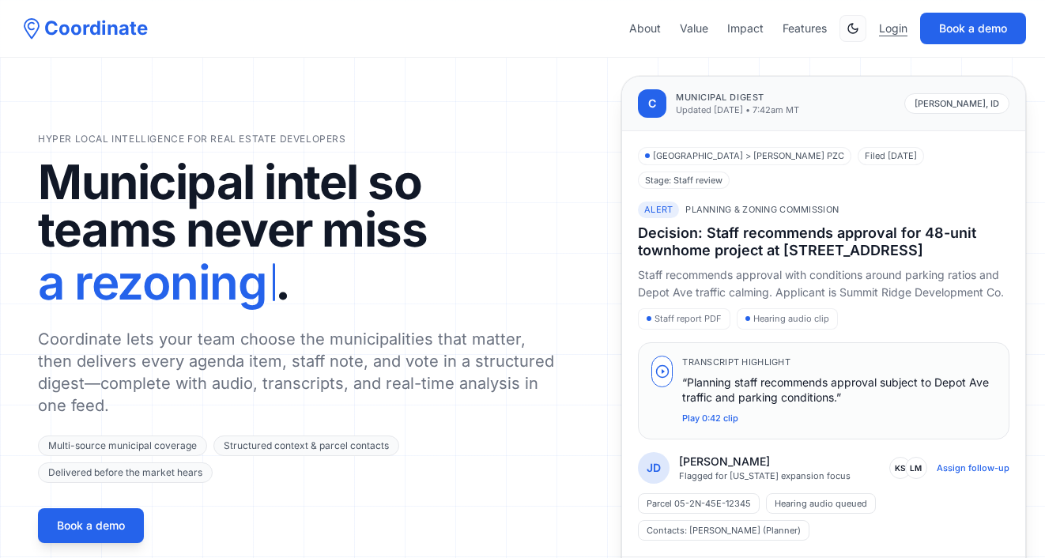 The image size is (1045, 558). I want to click on a: Value, so click(694, 28).